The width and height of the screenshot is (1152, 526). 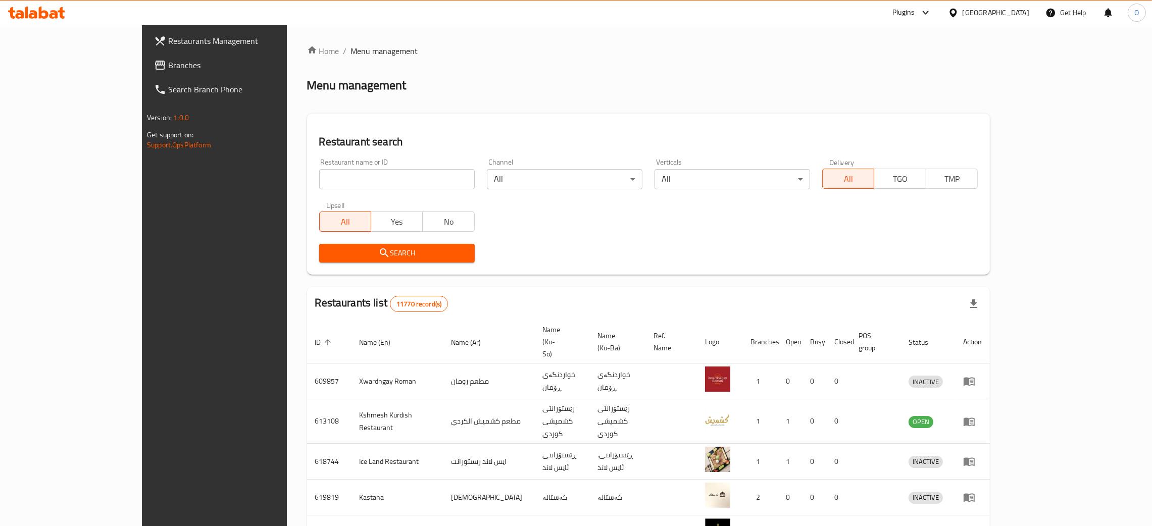 What do you see at coordinates (419, 304) in the screenshot?
I see `div: Total records count` at bounding box center [419, 304].